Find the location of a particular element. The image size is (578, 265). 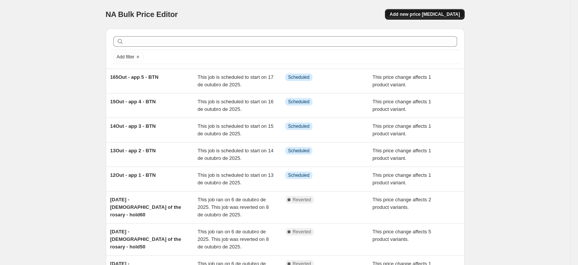

span: 14Out - app 3 - BTN is located at coordinates (133, 126).